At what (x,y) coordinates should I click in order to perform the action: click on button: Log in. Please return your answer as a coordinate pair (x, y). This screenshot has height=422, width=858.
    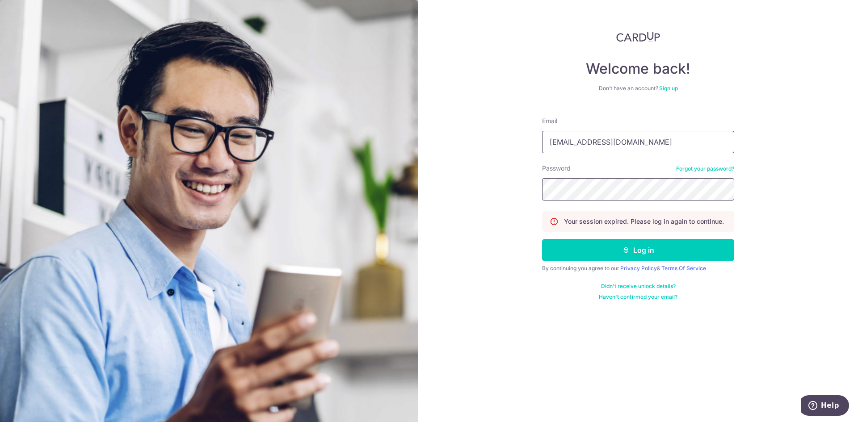
    Looking at the image, I should click on (638, 250).